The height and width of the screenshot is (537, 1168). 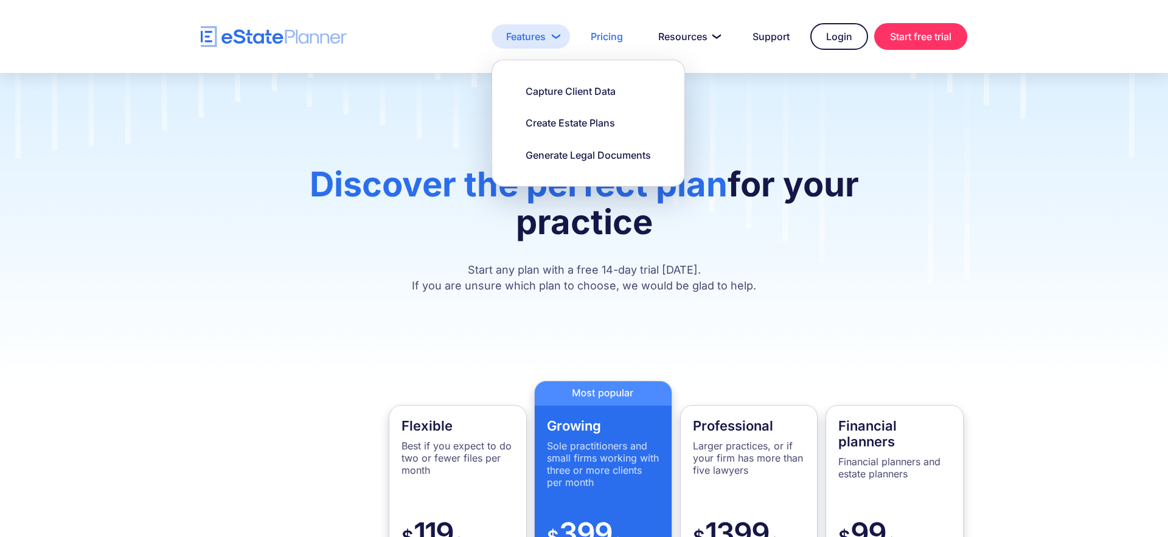 I want to click on a: Pricing, so click(x=606, y=36).